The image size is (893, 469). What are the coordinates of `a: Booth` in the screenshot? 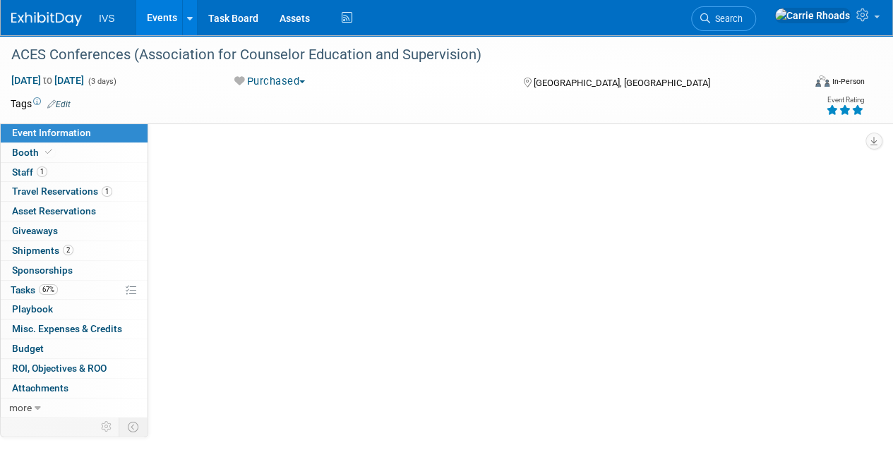 It's located at (74, 152).